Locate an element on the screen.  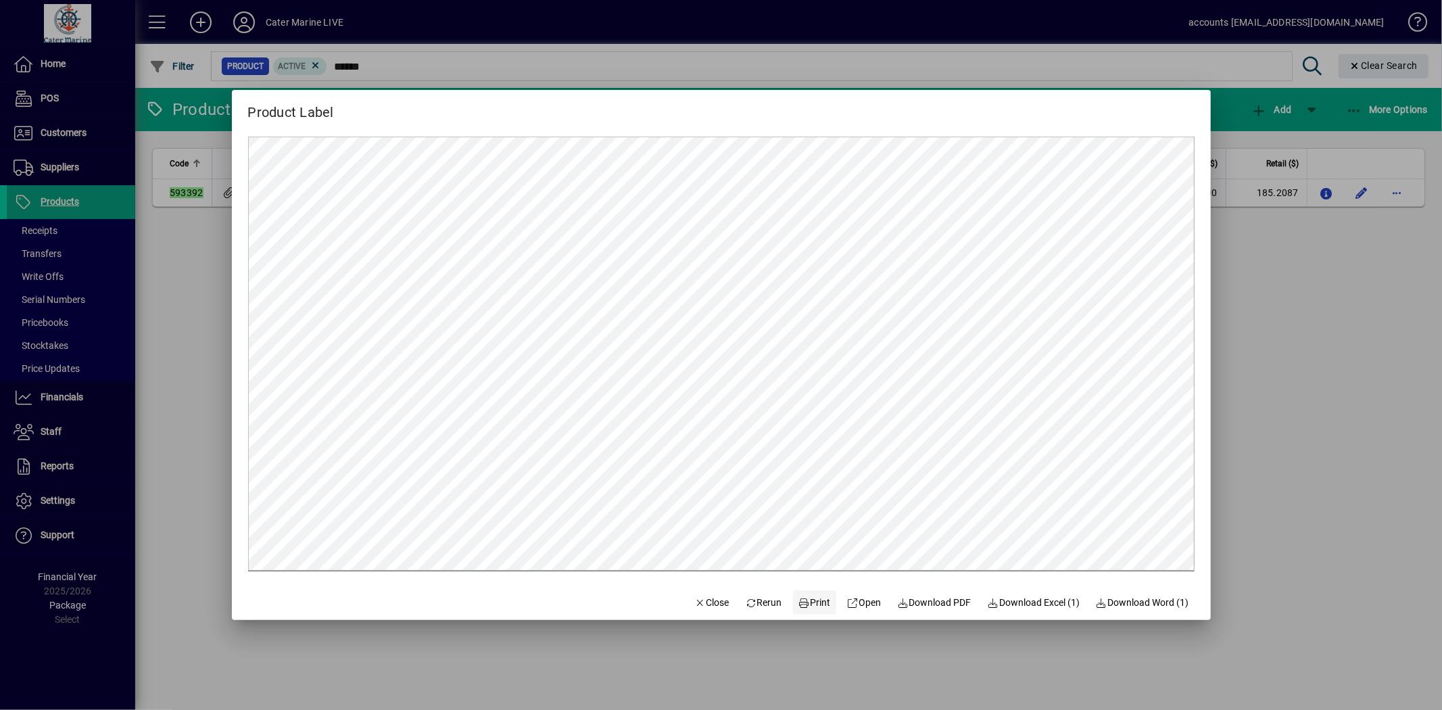
button: Download Word (1) is located at coordinates (1142, 602).